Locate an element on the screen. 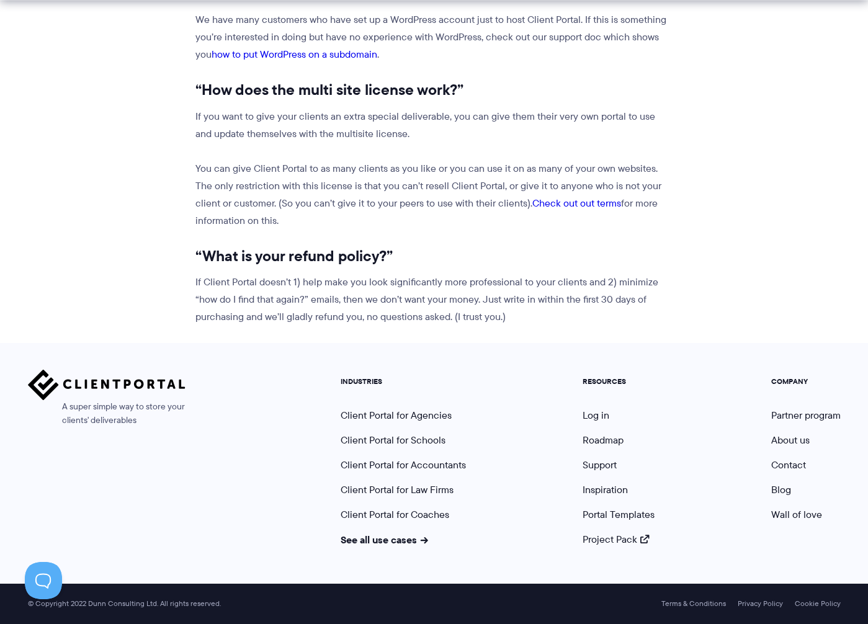 The image size is (868, 624). h5: INDUSTRIES is located at coordinates (403, 382).